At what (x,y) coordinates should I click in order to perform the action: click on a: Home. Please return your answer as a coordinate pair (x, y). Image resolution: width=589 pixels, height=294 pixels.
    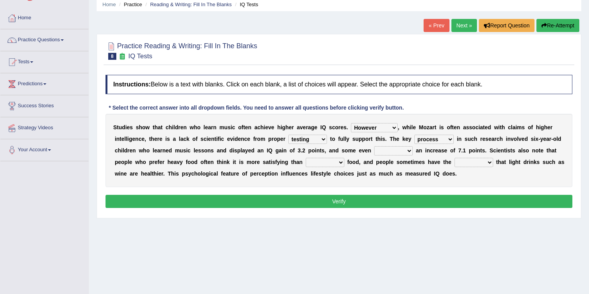
    Looking at the image, I should click on (44, 17).